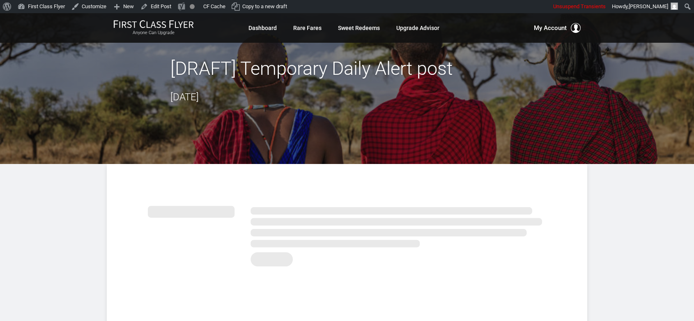  I want to click on img: summary.svg, so click(347, 234).